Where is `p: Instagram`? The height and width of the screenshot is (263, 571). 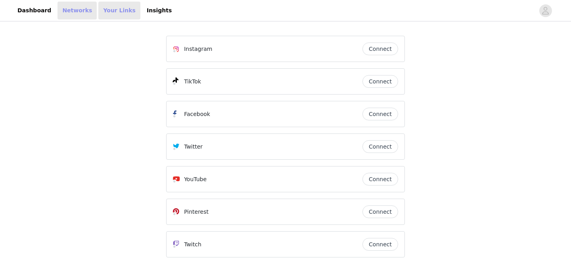
p: Instagram is located at coordinates (198, 49).